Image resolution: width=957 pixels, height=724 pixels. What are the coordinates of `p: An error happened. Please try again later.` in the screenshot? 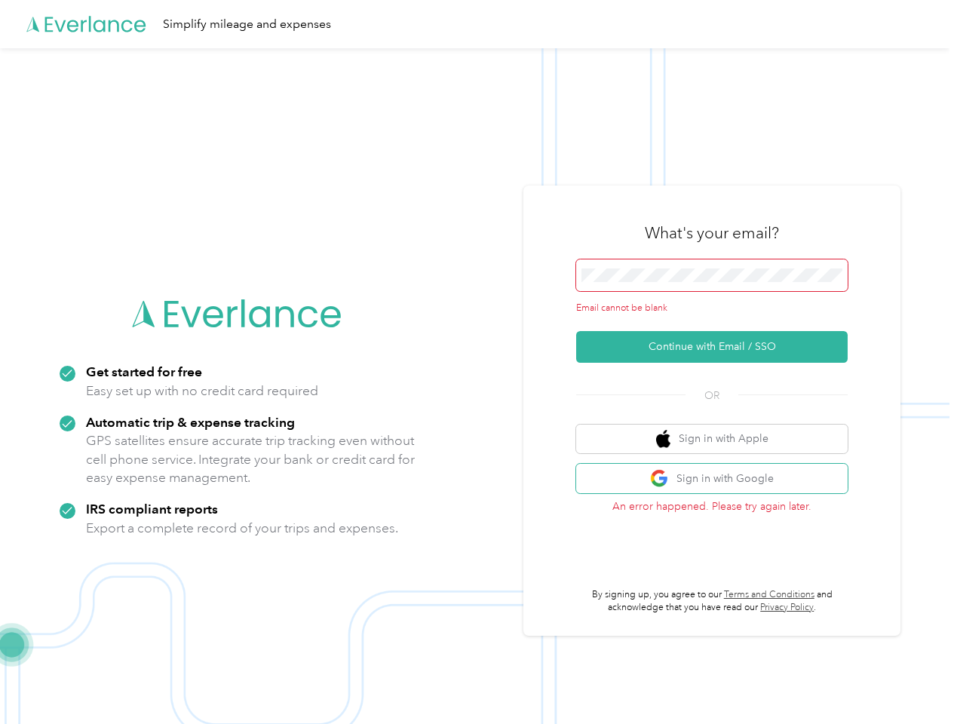 It's located at (712, 506).